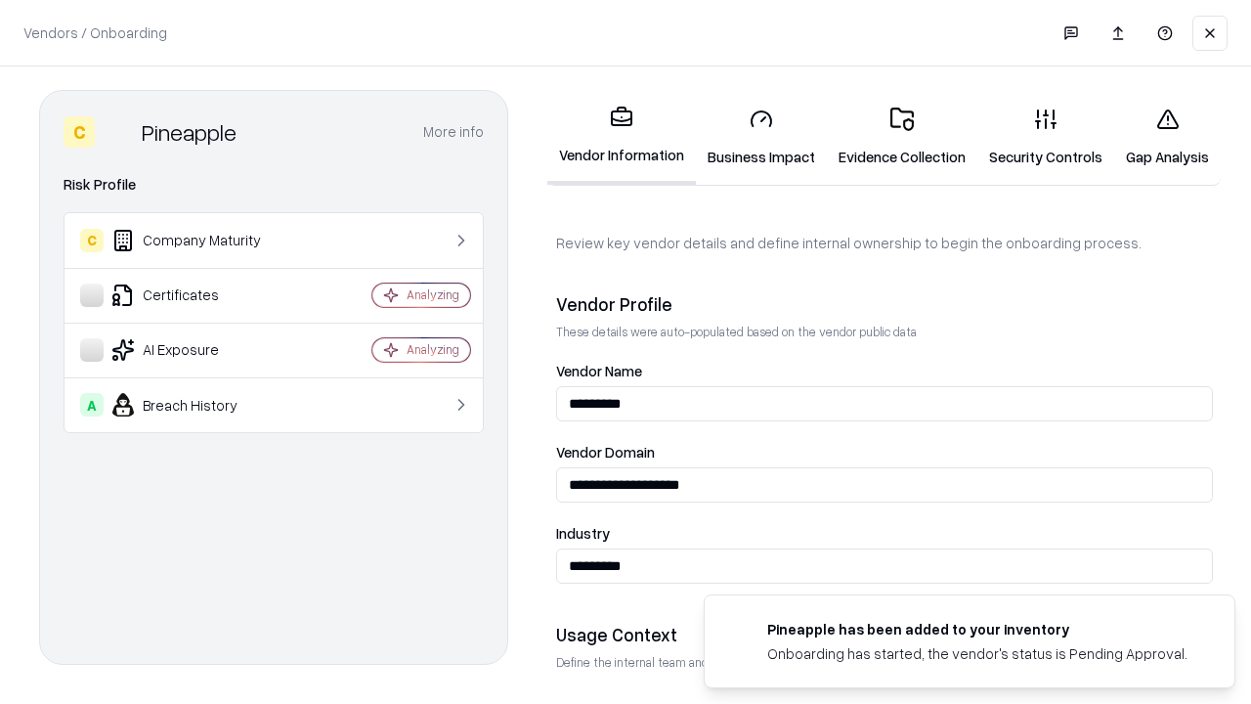 This screenshot has width=1251, height=704. What do you see at coordinates (885, 242) in the screenshot?
I see `p: Review key vendor details and define internal ownership to begin the onboarding process.` at bounding box center [885, 242].